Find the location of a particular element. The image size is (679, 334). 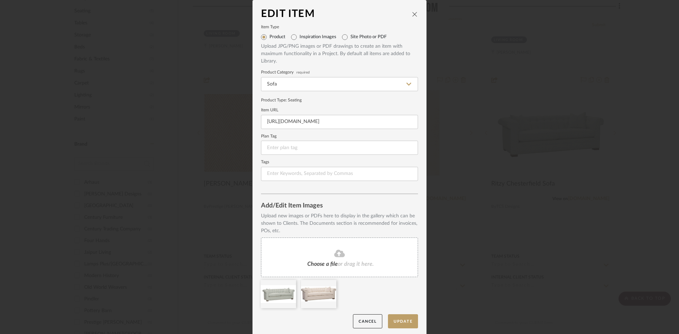

mat-radio-group: Select item type is located at coordinates (339, 37).